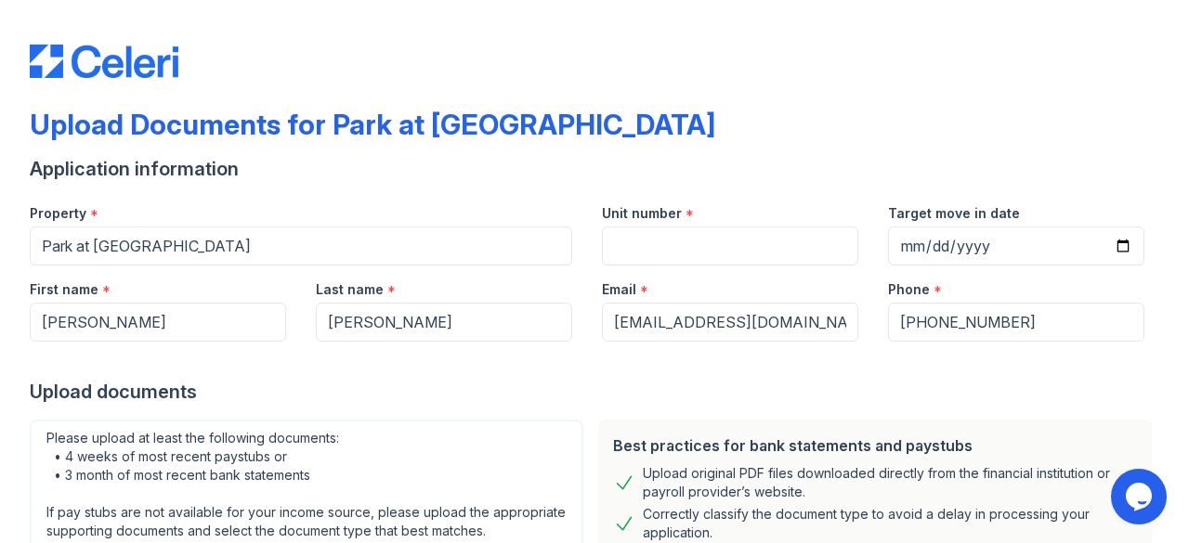  Describe the element at coordinates (64, 290) in the screenshot. I see `label: First name` at that location.